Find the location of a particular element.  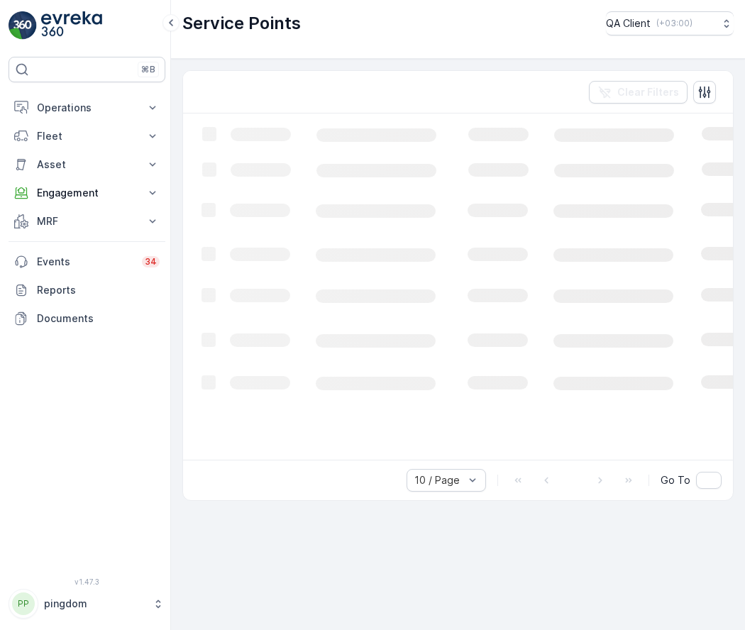

p: Events is located at coordinates (85, 262).